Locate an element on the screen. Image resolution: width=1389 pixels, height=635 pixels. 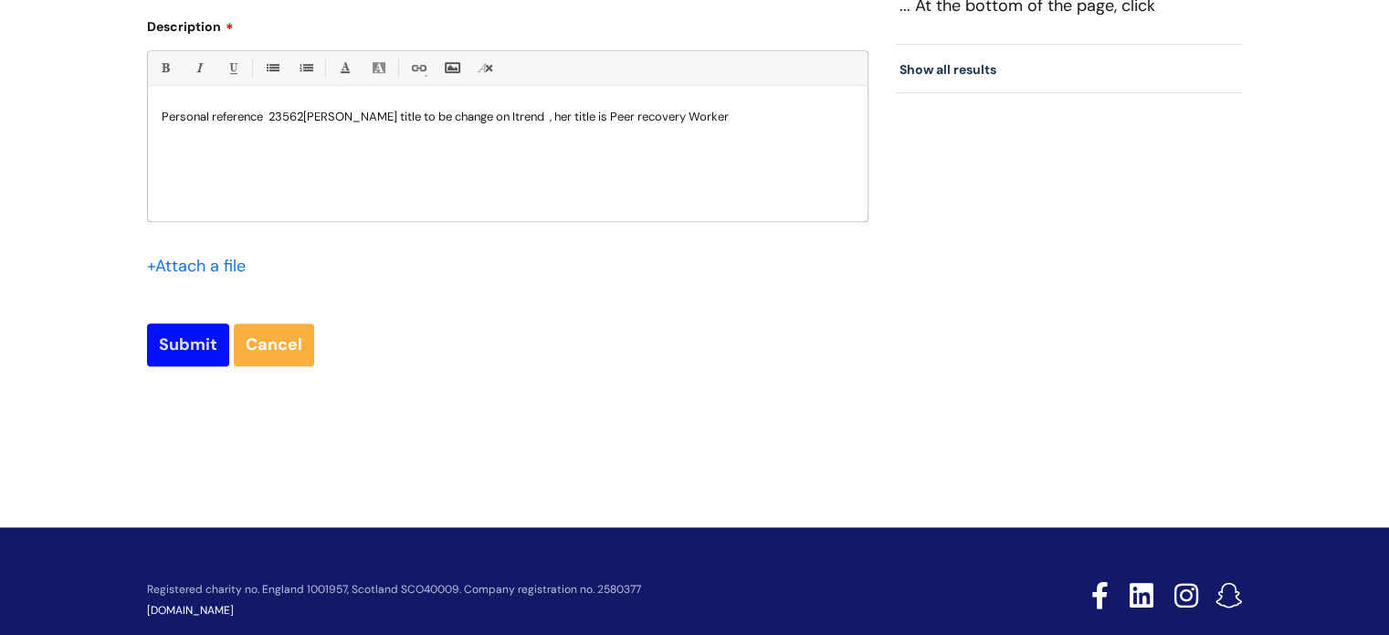
input: Submit is located at coordinates (188, 344).